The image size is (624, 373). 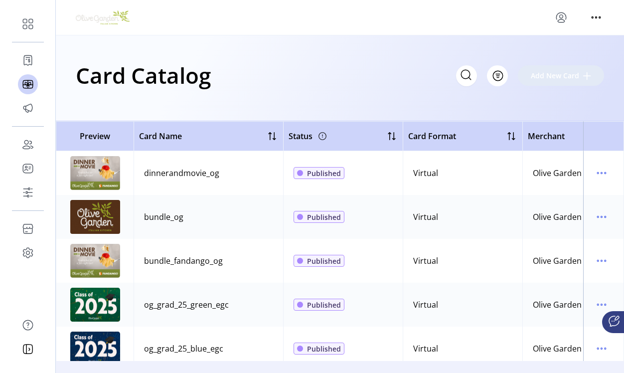 What do you see at coordinates (143, 75) in the screenshot?
I see `h1: Card Catalog` at bounding box center [143, 75].